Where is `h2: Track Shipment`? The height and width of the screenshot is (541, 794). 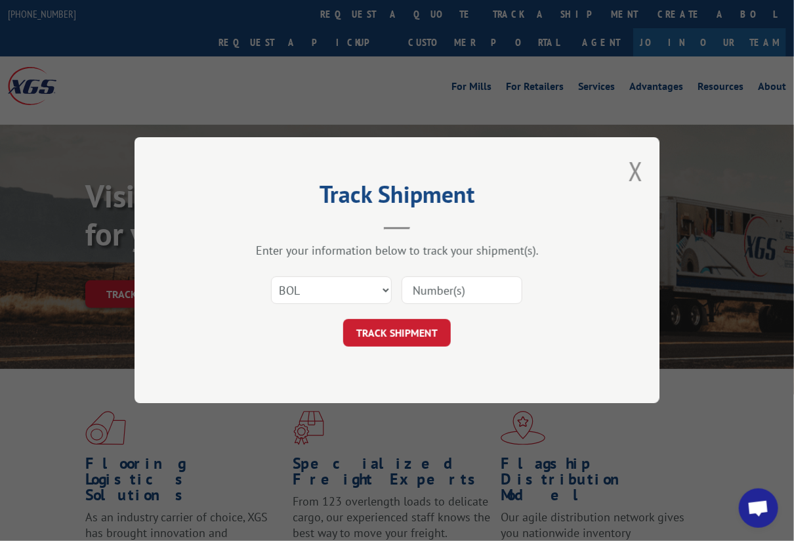
h2: Track Shipment is located at coordinates (397, 198).